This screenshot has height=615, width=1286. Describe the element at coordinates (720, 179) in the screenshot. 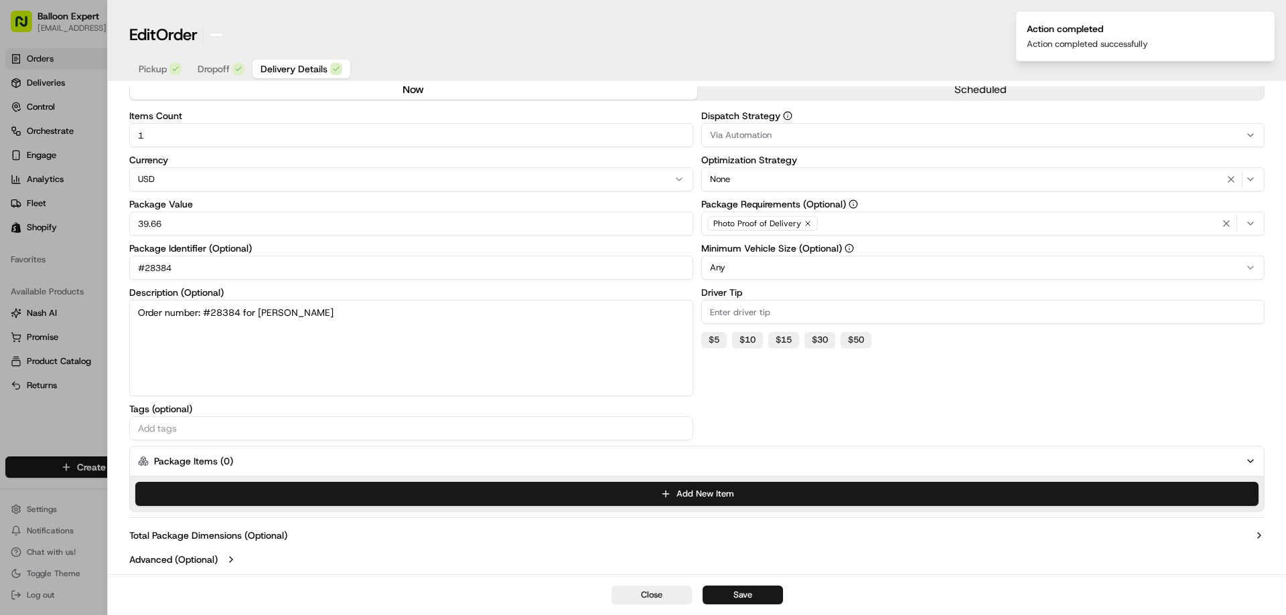

I see `span: None` at that location.